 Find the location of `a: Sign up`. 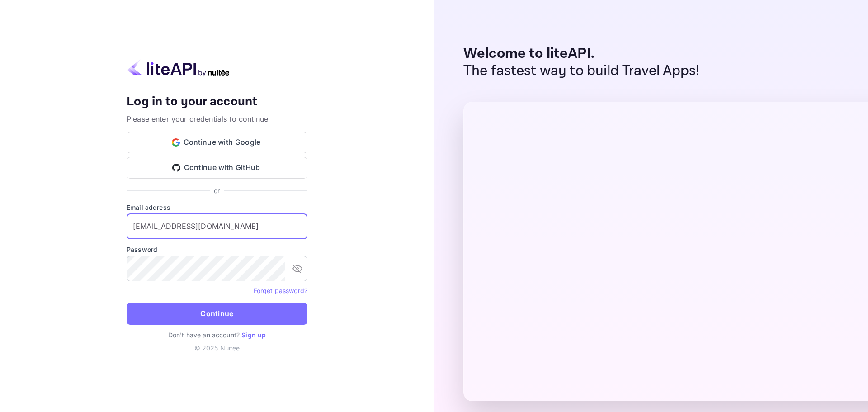

a: Sign up is located at coordinates (254, 335).